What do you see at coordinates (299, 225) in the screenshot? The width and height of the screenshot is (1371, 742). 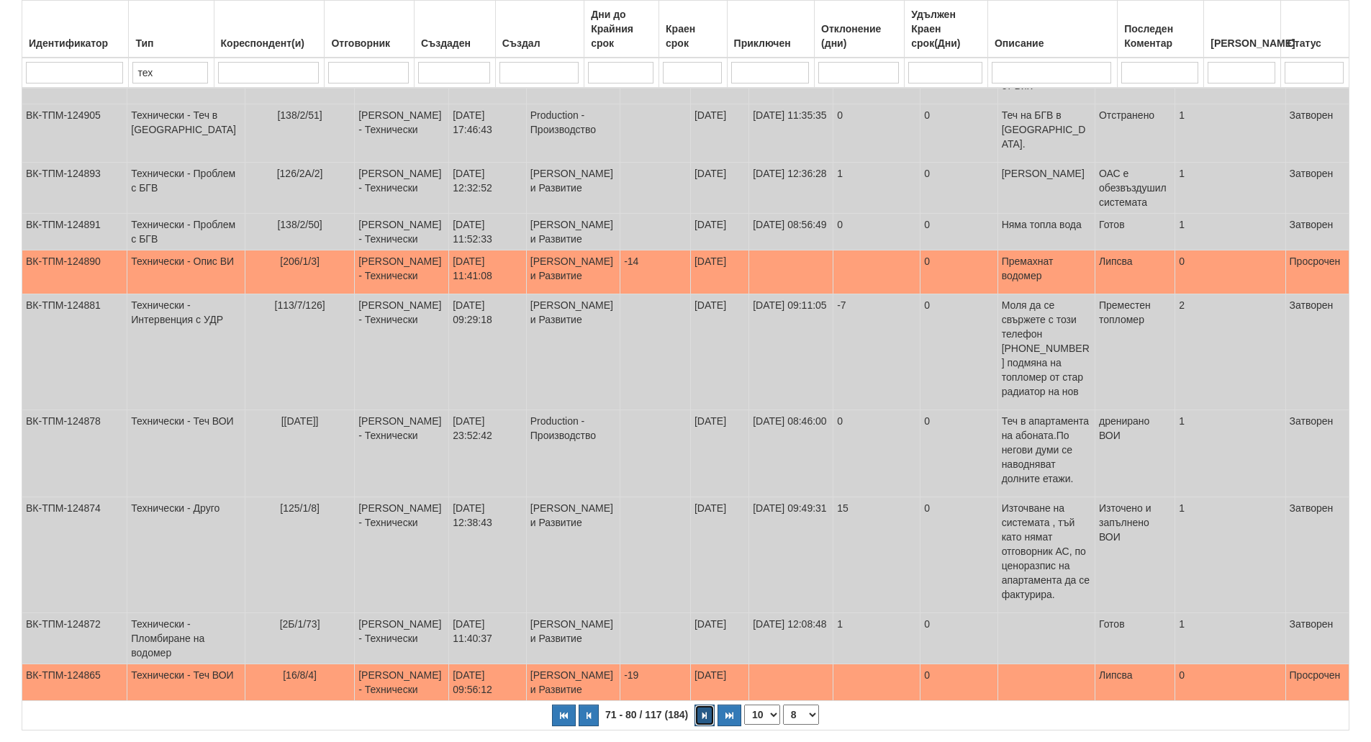 I see `span: [138/2/50]` at bounding box center [299, 225].